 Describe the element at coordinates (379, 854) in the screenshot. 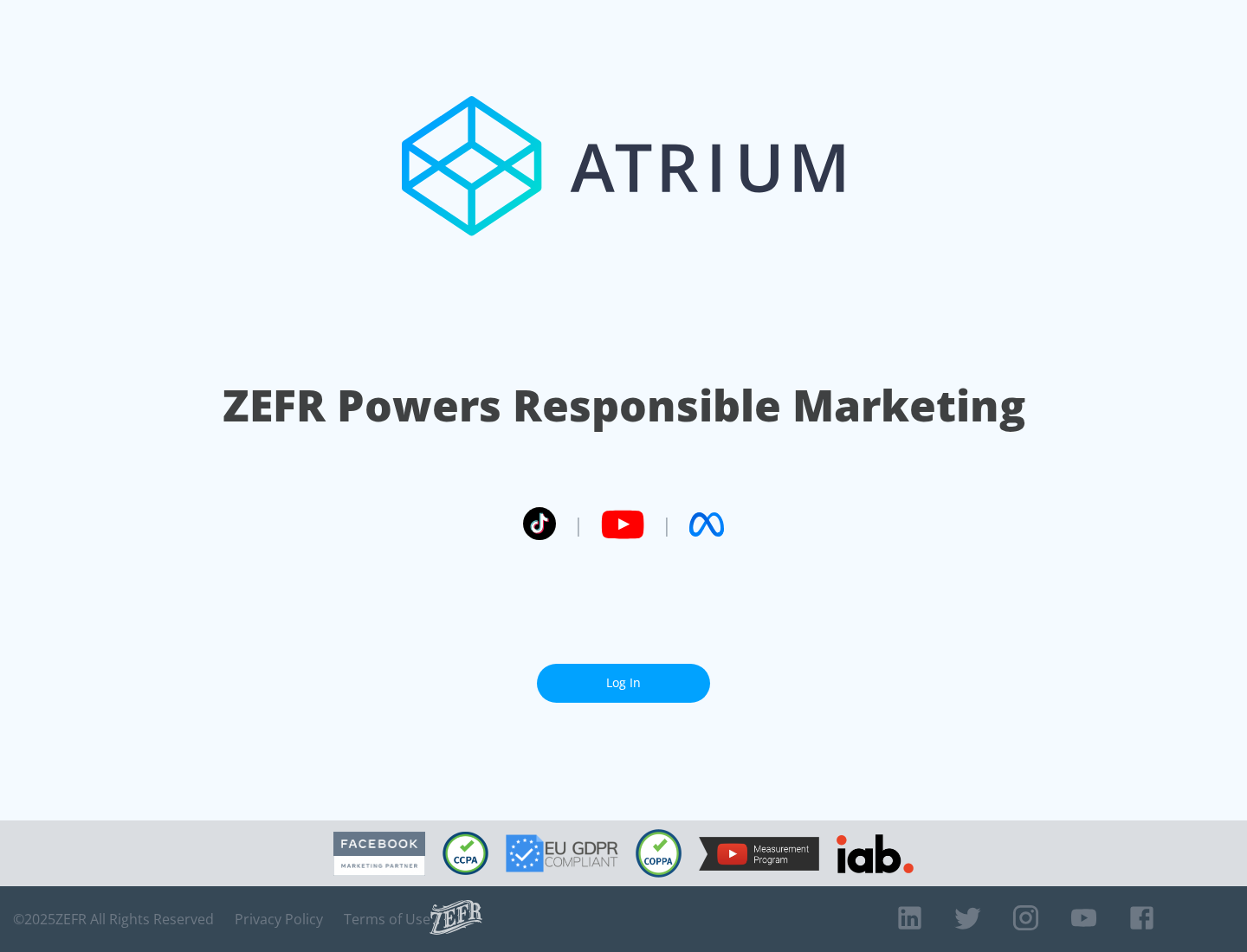

I see `img: Facebook Marketing Partner` at that location.